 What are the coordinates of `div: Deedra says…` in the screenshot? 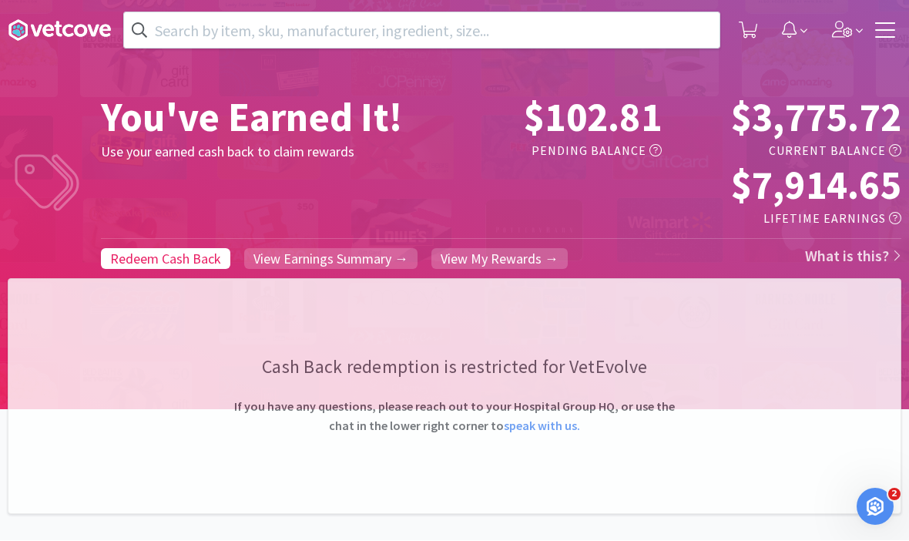 It's located at (154, 285).